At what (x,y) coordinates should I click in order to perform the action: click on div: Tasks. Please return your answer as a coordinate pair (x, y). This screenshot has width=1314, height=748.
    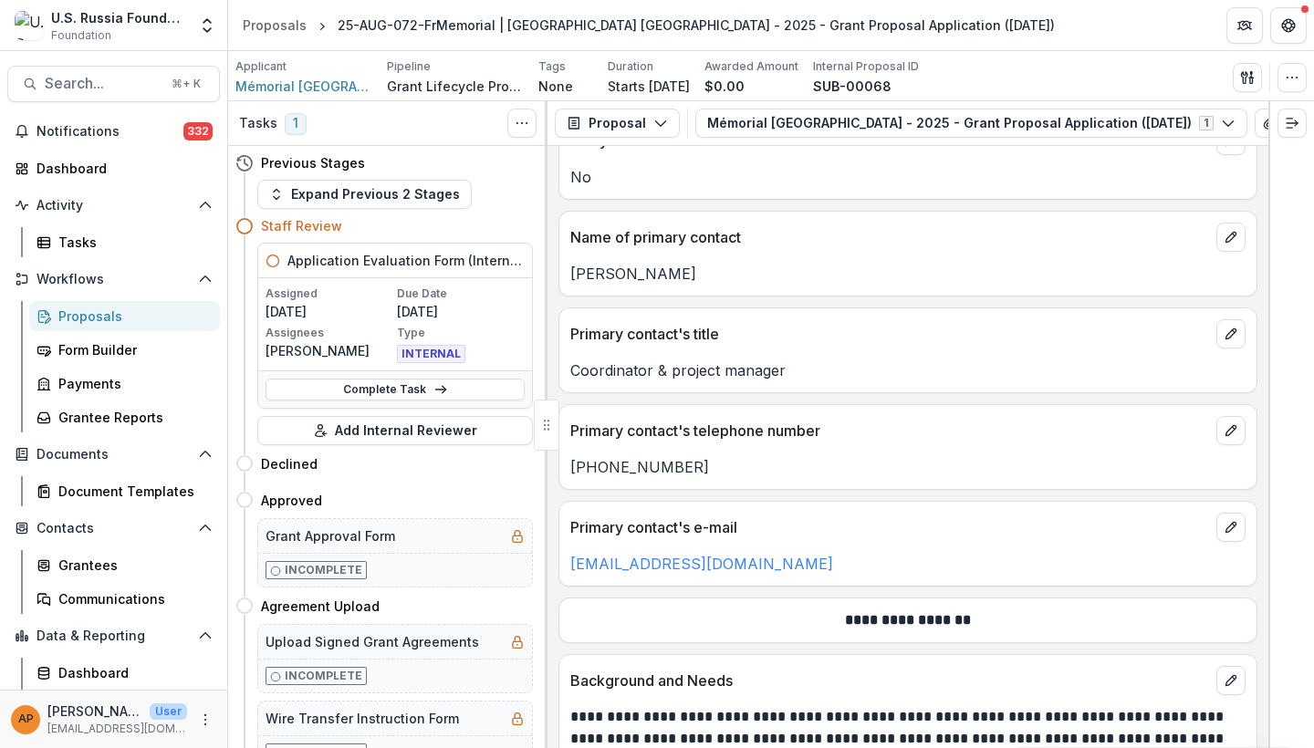
    Looking at the image, I should click on (131, 242).